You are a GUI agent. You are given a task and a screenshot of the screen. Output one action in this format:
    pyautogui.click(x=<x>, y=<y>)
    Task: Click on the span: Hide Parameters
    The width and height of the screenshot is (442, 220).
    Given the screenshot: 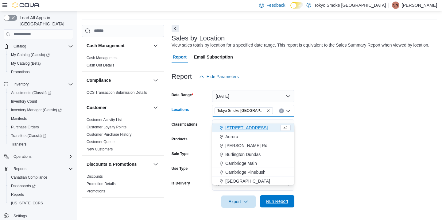 What is the action you would take?
    pyautogui.click(x=223, y=77)
    